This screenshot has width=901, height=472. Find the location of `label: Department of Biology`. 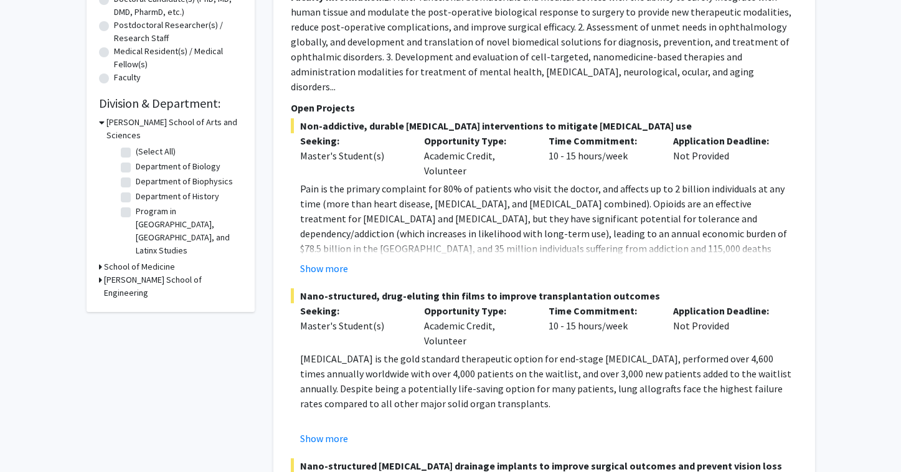

label: Department of Biology is located at coordinates (178, 166).